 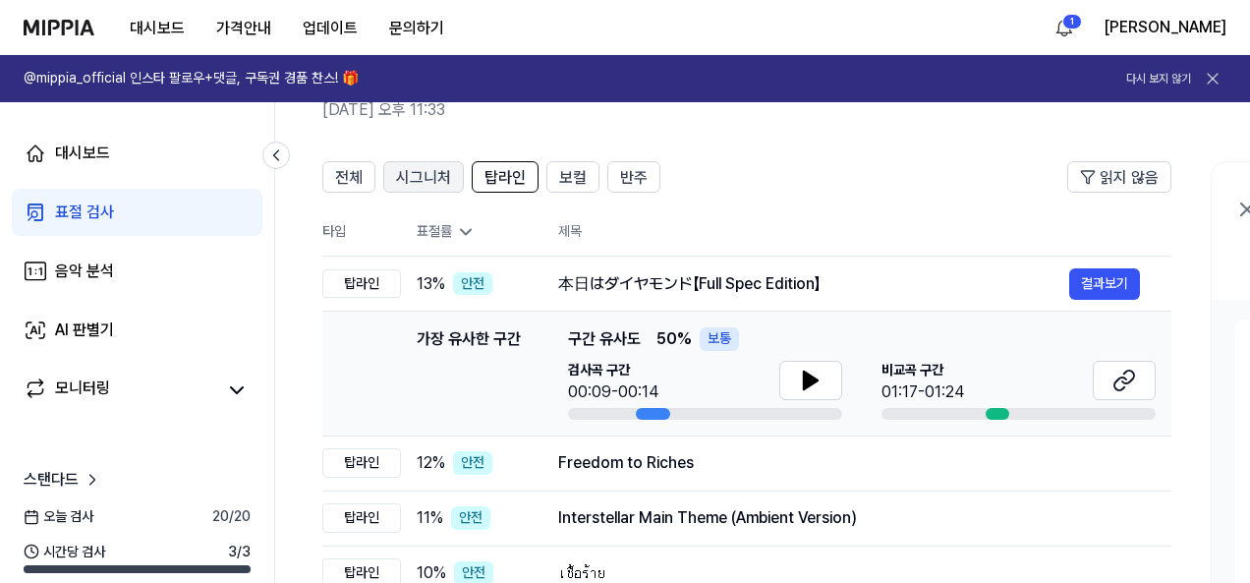 What do you see at coordinates (423, 178) in the screenshot?
I see `span: 시그니처` at bounding box center [423, 178].